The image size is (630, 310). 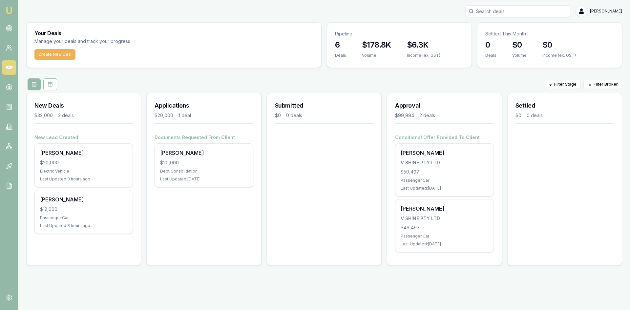 I want to click on button: Create New Deal, so click(x=55, y=55).